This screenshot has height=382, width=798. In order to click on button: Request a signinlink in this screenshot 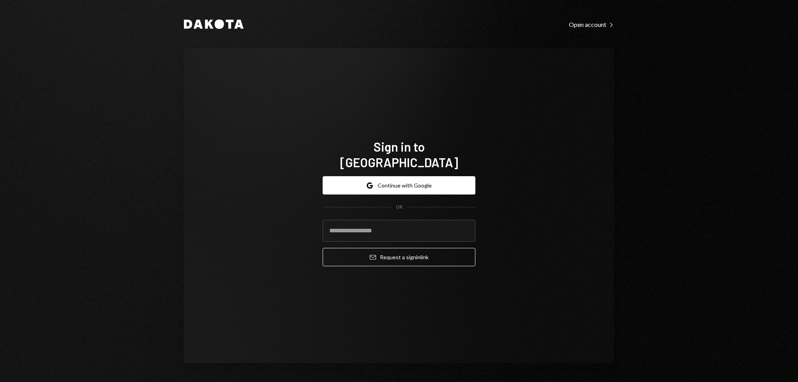, I will do `click(399, 257)`.